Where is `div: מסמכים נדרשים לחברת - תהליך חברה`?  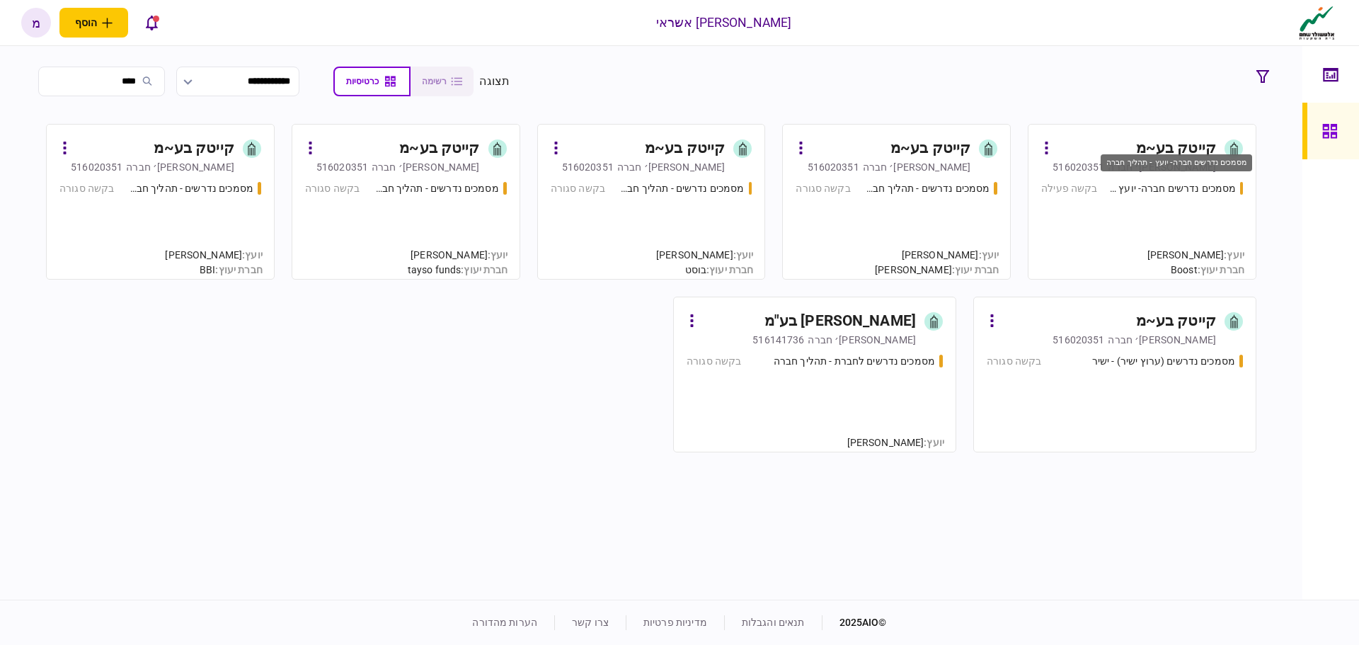 div: מסמכים נדרשים לחברת - תהליך חברה is located at coordinates (854, 361).